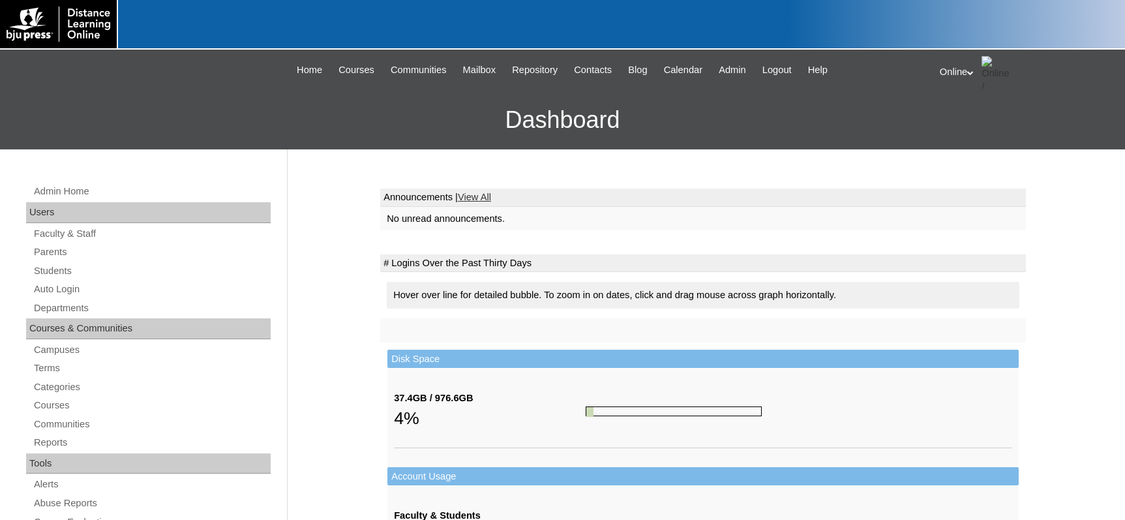 The width and height of the screenshot is (1125, 520). What do you see at coordinates (419, 70) in the screenshot?
I see `span: Communities` at bounding box center [419, 70].